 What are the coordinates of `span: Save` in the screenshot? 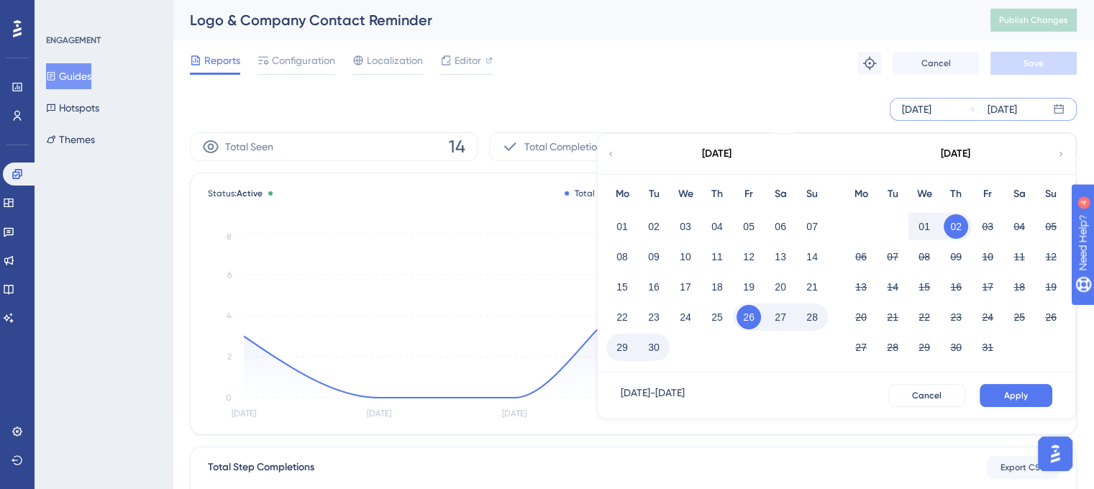 It's located at (1034, 63).